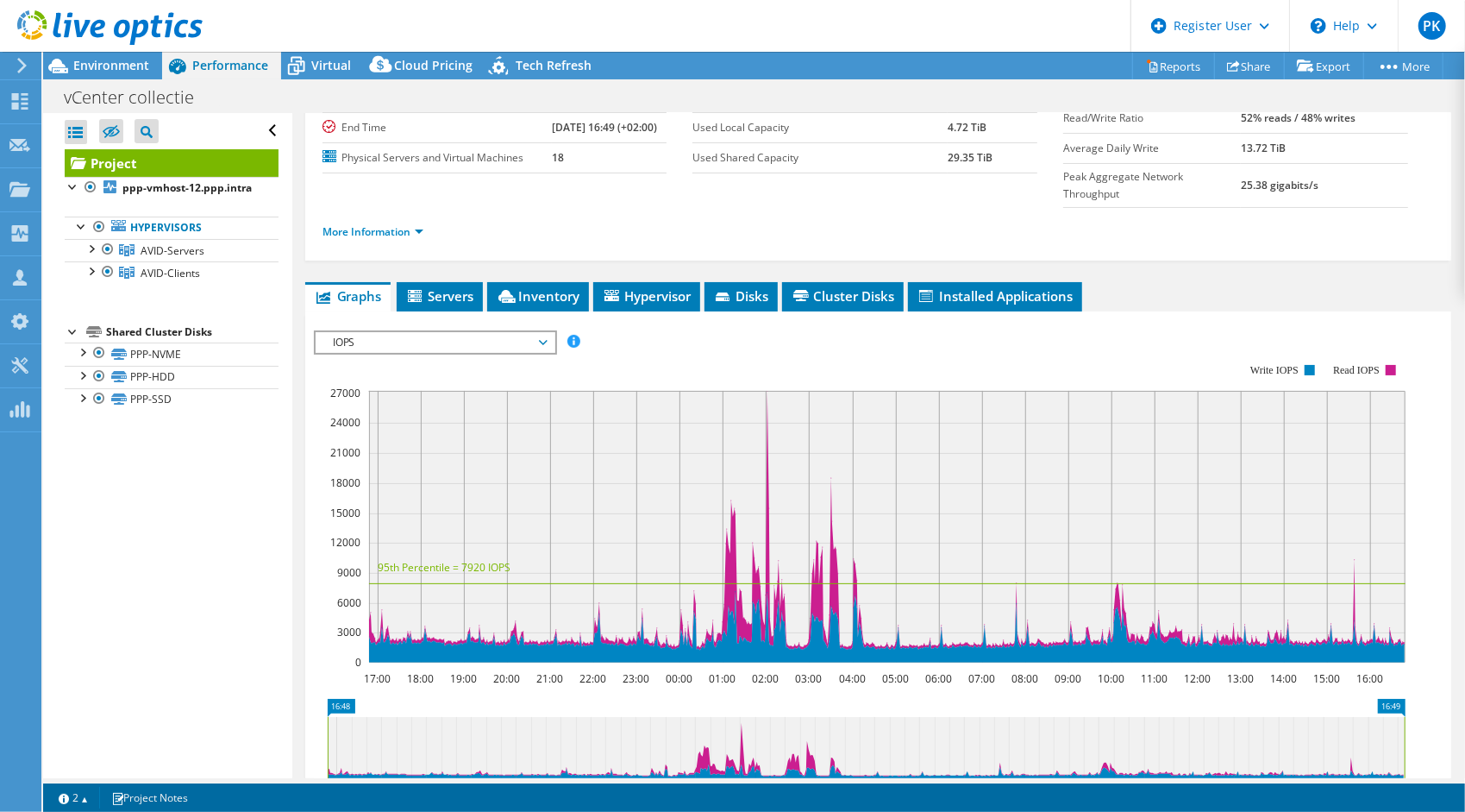 The image size is (1465, 812). Describe the element at coordinates (1153, 148) in the screenshot. I see `label: Average Daily Write` at that location.